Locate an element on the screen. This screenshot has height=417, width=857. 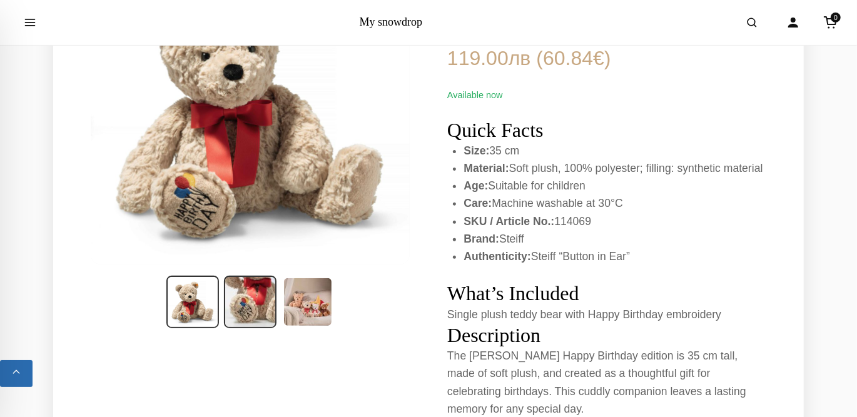
h2: What’s Included is located at coordinates (607, 294).